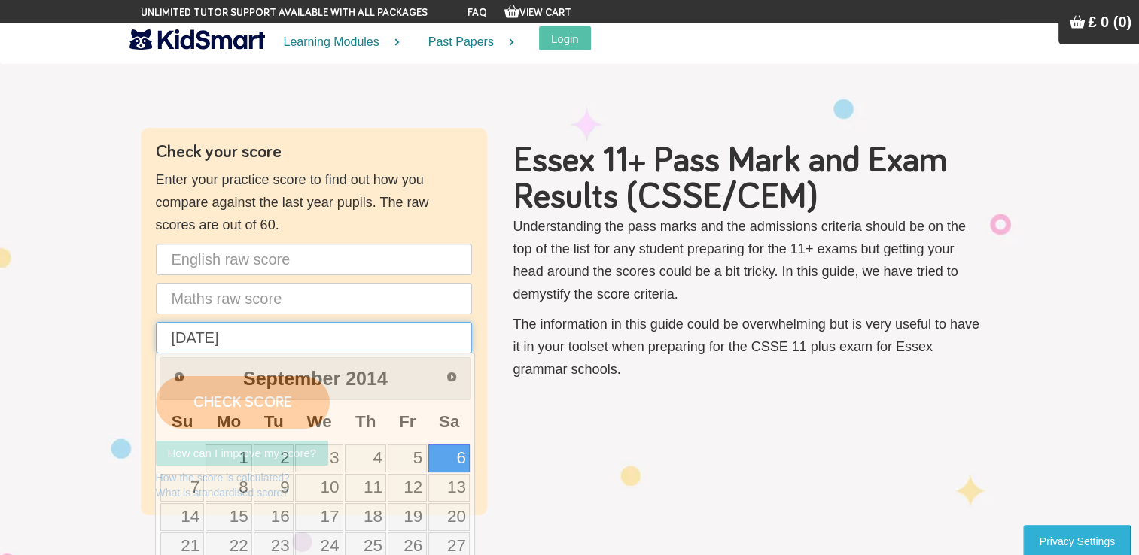 This screenshot has height=555, width=1139. I want to click on input: Maths raw score, so click(314, 299).